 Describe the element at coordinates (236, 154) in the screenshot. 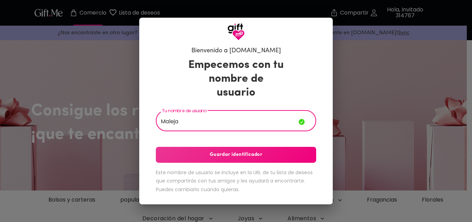

I see `font: Guardar identificador` at that location.